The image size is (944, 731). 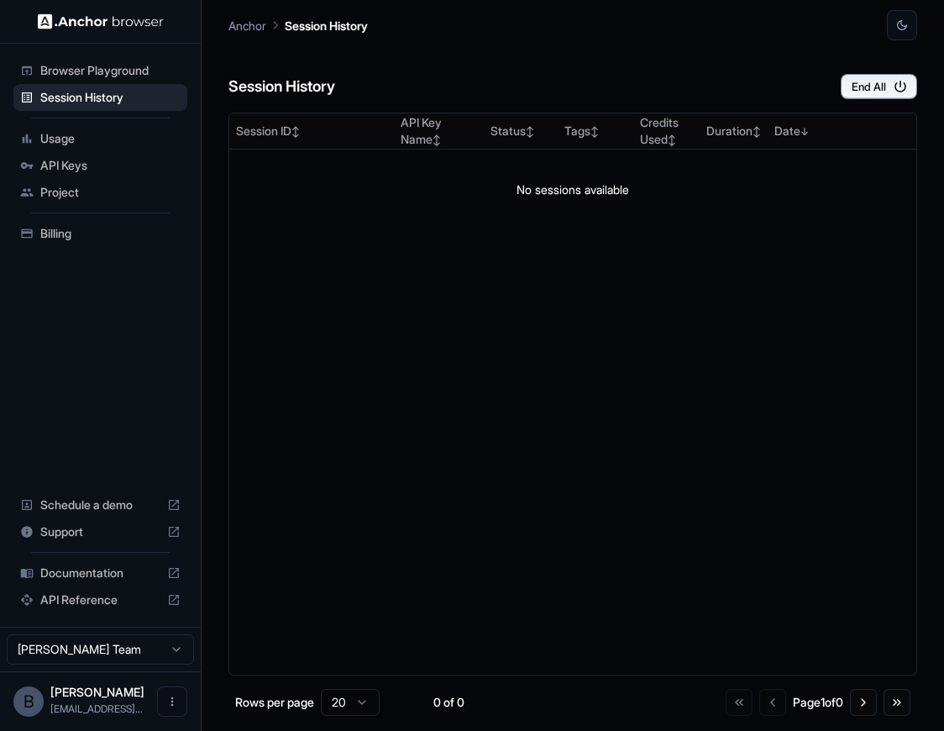 I want to click on p: Anchor, so click(x=247, y=25).